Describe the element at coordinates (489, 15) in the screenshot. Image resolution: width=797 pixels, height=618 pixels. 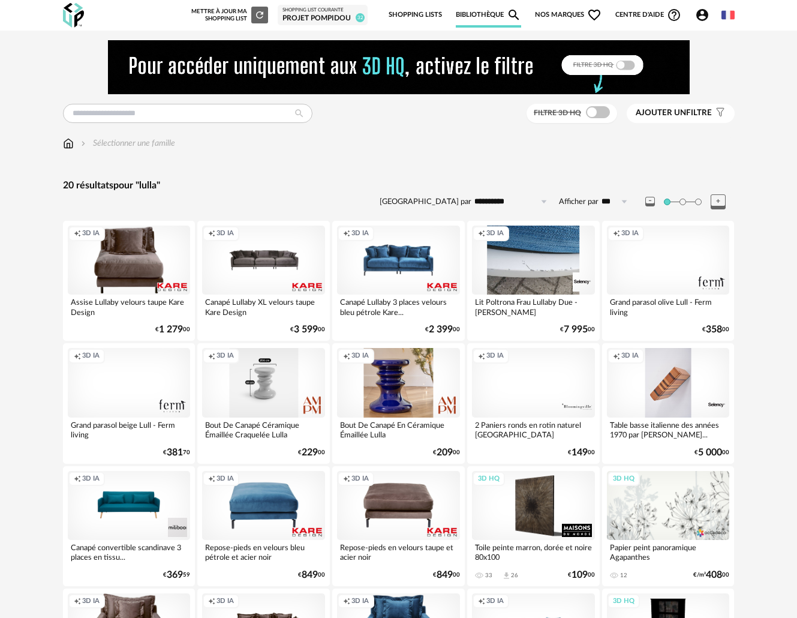
I see `a: BibliothèqueMagnify icon` at that location.